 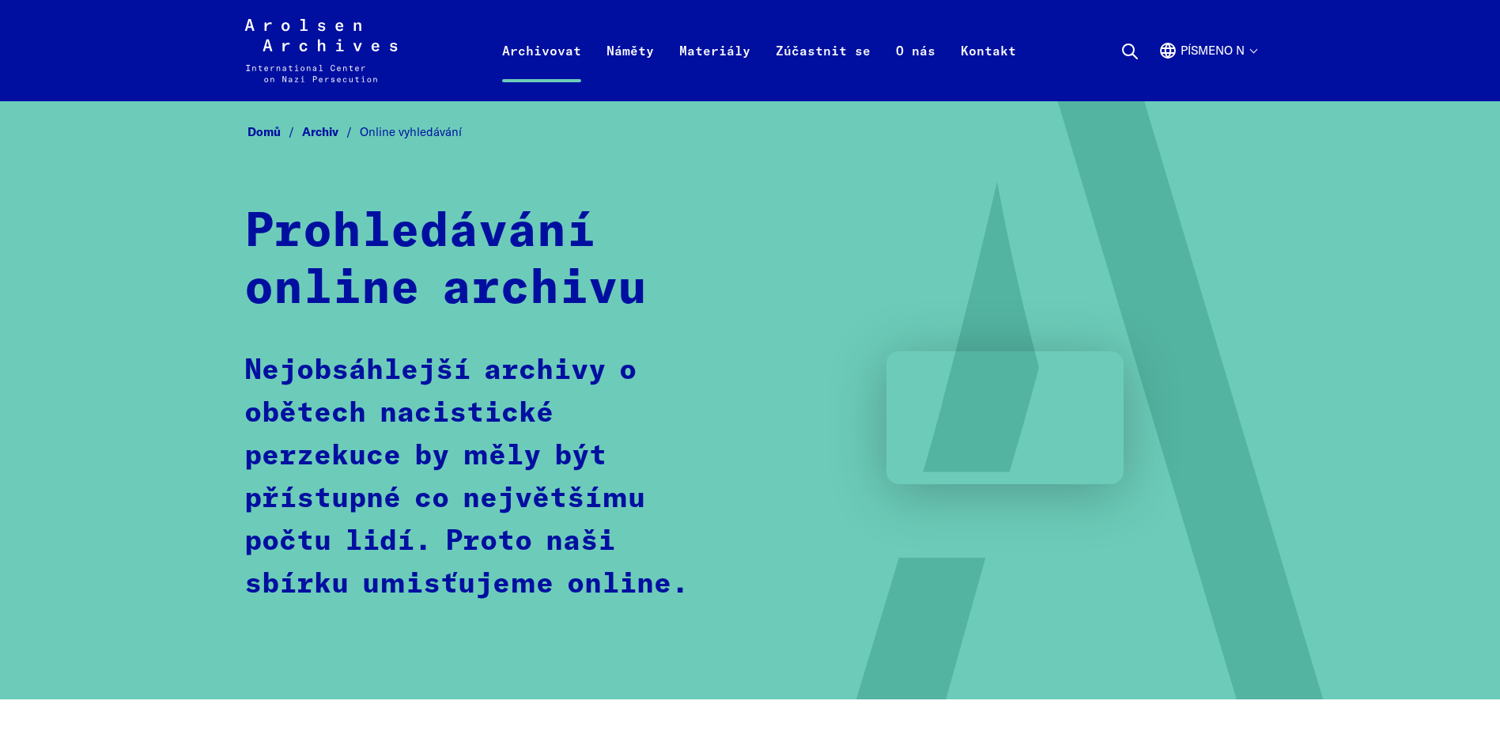 I want to click on a: Náměty, so click(x=630, y=70).